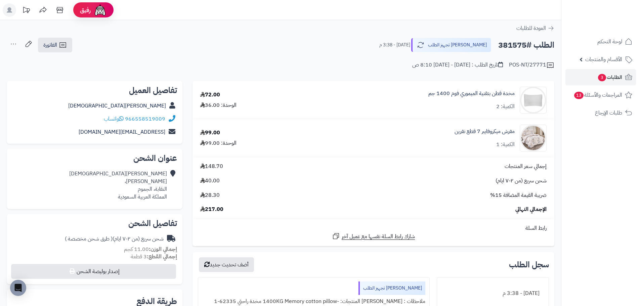 Image resolution: width=640 pixels, height=306 pixels. What do you see at coordinates (151, 249) in the screenshot?
I see `small: 11.00 كجم` at bounding box center [151, 249].